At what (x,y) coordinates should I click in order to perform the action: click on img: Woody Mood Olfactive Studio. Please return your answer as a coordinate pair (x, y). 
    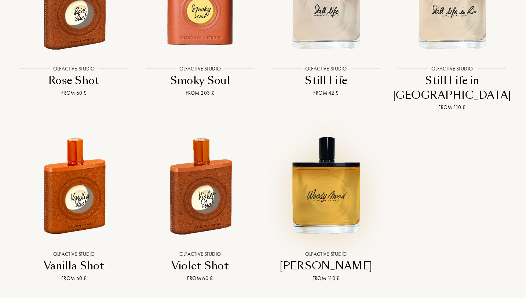
    Looking at the image, I should click on (325, 185).